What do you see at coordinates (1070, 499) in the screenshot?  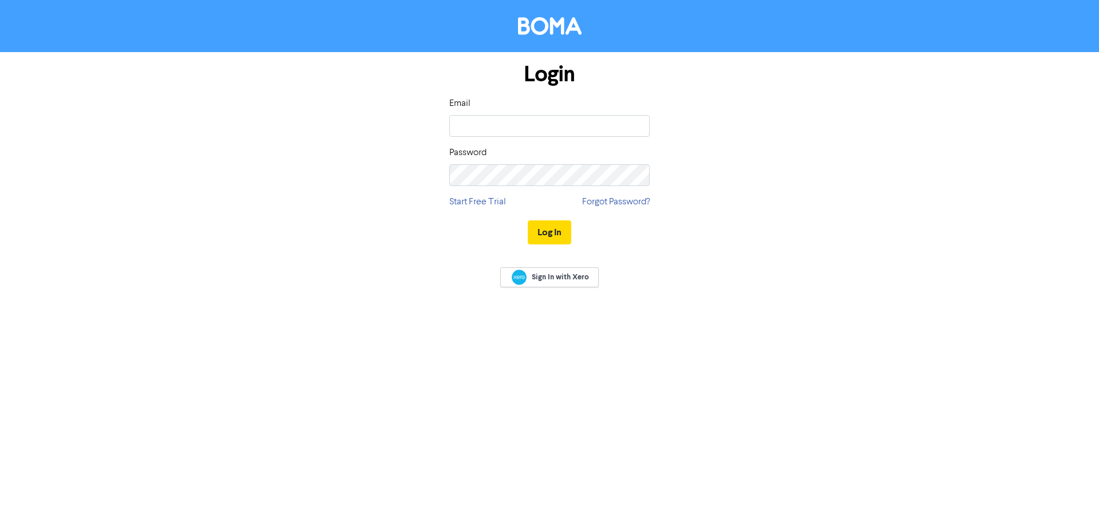 I see `div: Chat Widget` at bounding box center [1070, 499].